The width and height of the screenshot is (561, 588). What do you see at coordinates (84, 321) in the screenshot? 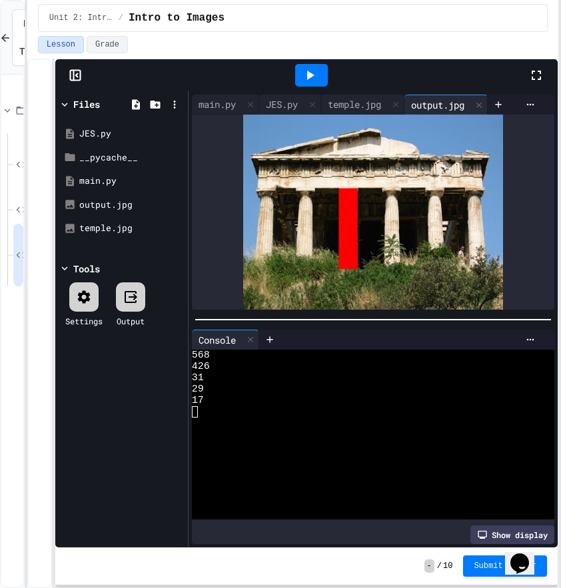
I see `div: Settings` at bounding box center [84, 321].